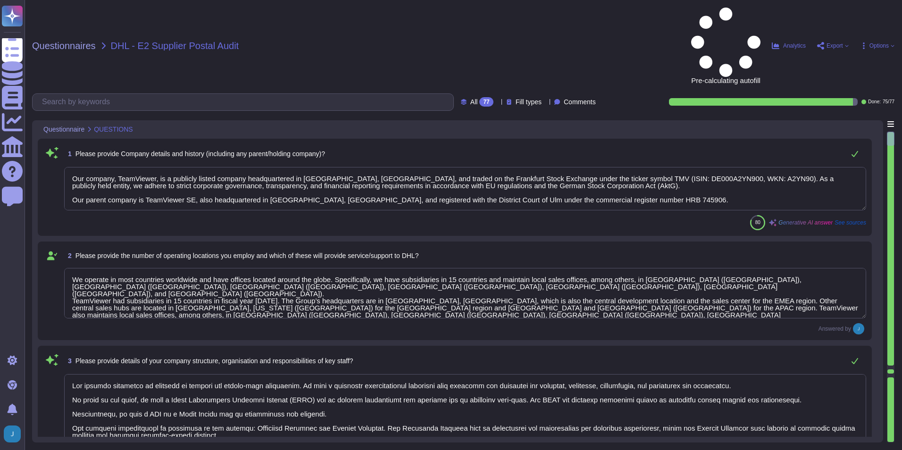 This screenshot has width=902, height=450. What do you see at coordinates (64, 46) in the screenshot?
I see `span: Questionnaires` at bounding box center [64, 46].